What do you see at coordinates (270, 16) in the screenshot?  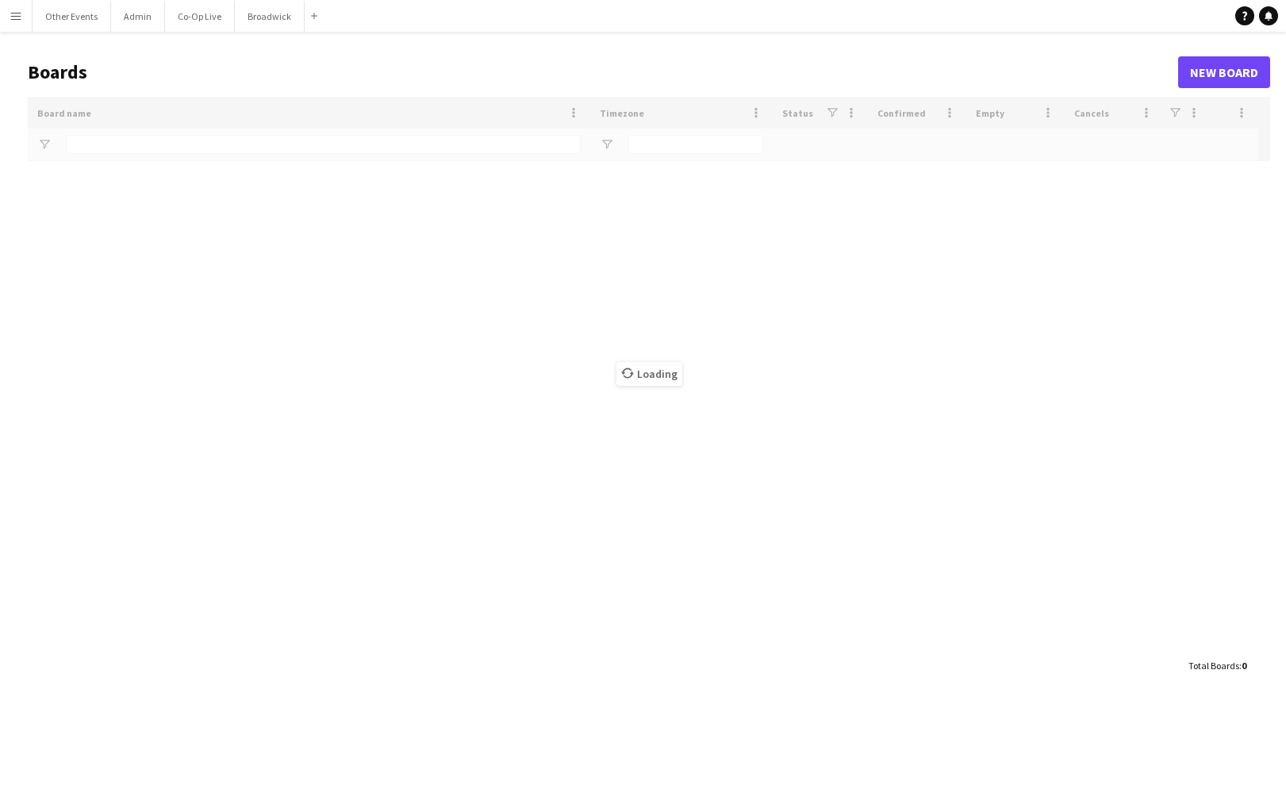 I see `button: Broadwick` at bounding box center [270, 16].